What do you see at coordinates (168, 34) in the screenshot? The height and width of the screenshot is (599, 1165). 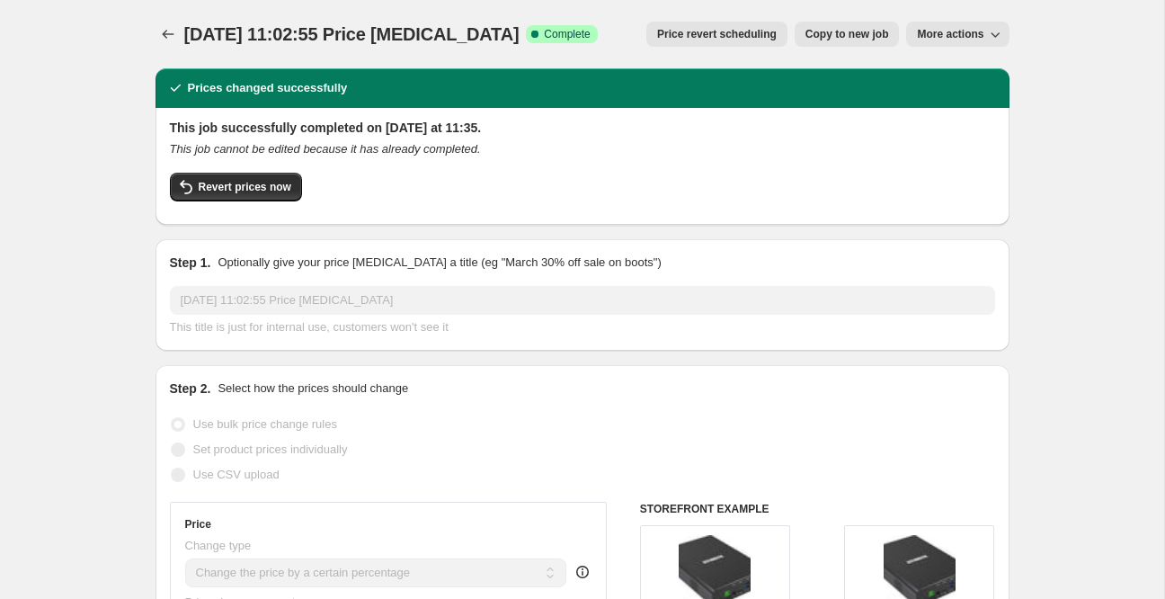 I see `button: Price change jobs` at bounding box center [168, 34].